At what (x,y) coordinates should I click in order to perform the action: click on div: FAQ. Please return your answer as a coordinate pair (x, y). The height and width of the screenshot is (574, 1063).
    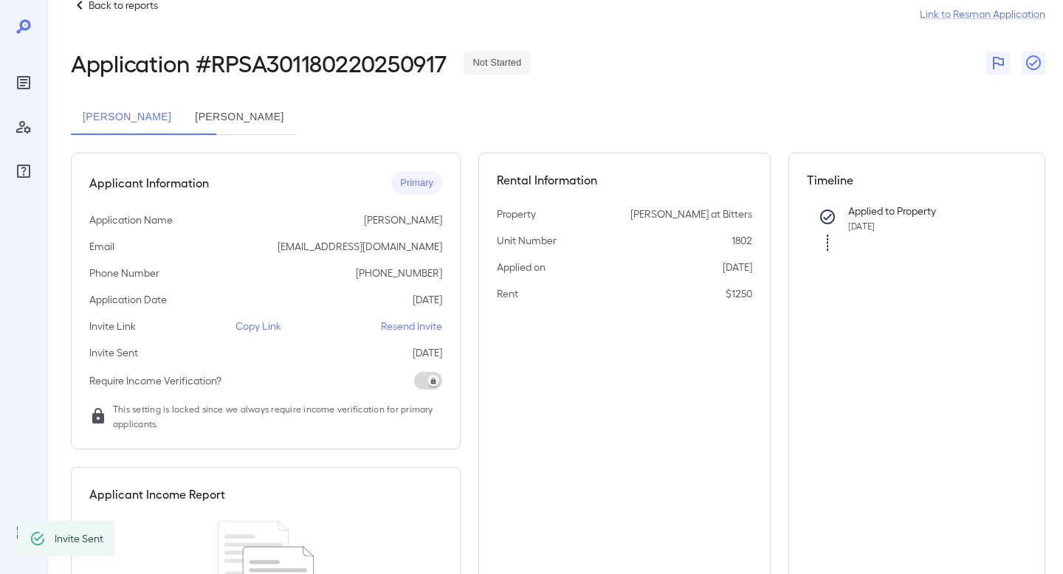
    Looking at the image, I should click on (24, 171).